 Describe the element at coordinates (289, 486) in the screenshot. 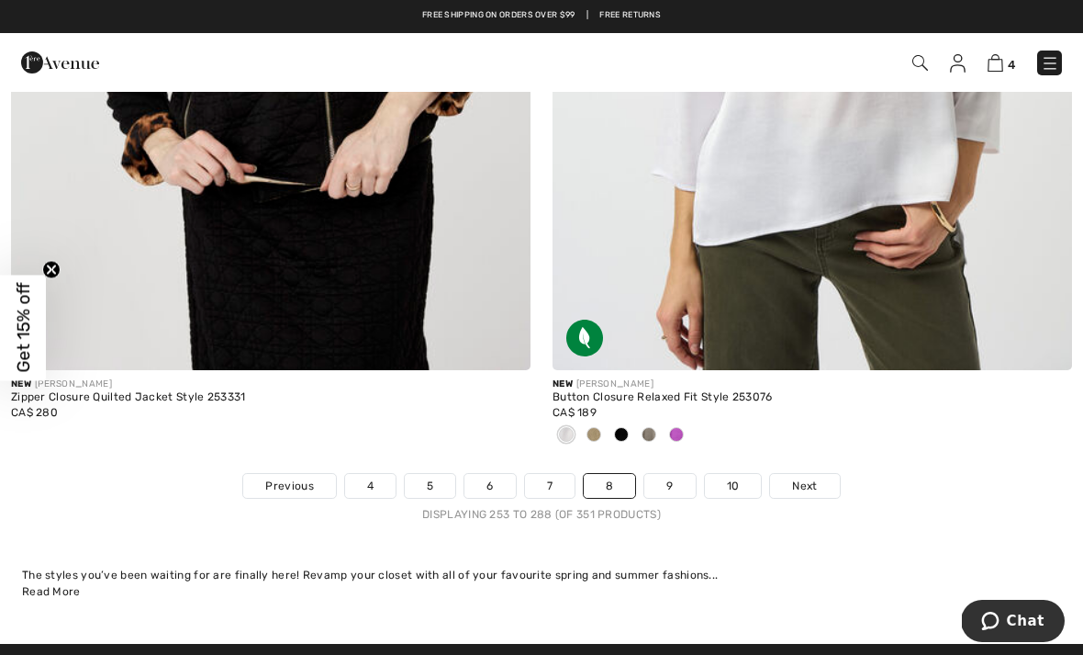

I see `a: Previous` at that location.